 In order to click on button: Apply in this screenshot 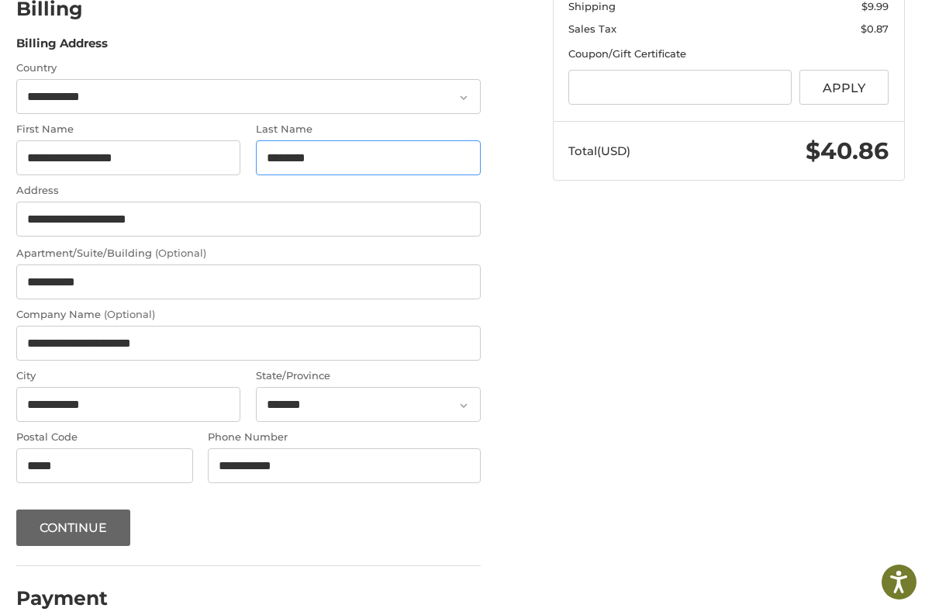, I will do `click(844, 87)`.